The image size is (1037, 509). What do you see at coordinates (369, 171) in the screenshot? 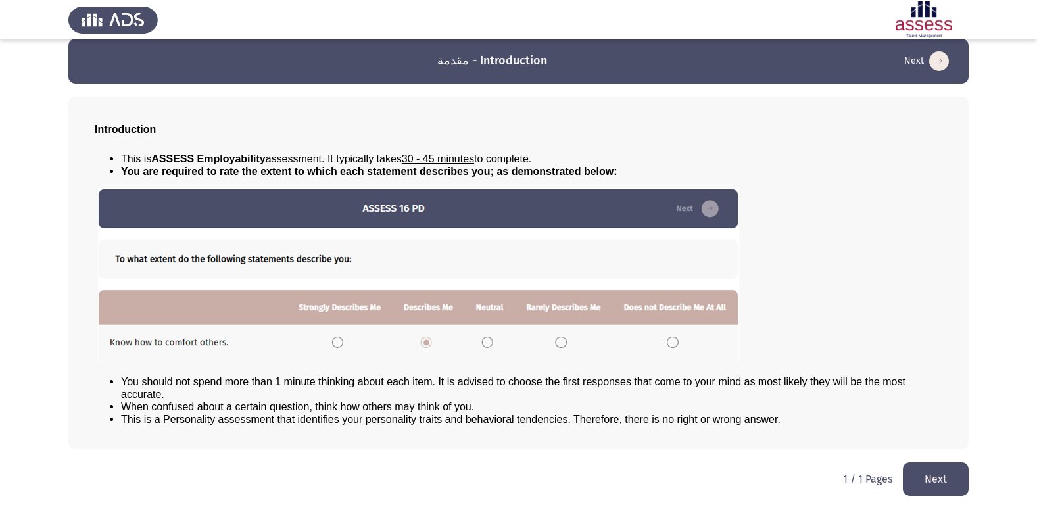
I see `span: You are required to rate the extent to which each statement describes you; as demonstrated below:` at bounding box center [369, 171].